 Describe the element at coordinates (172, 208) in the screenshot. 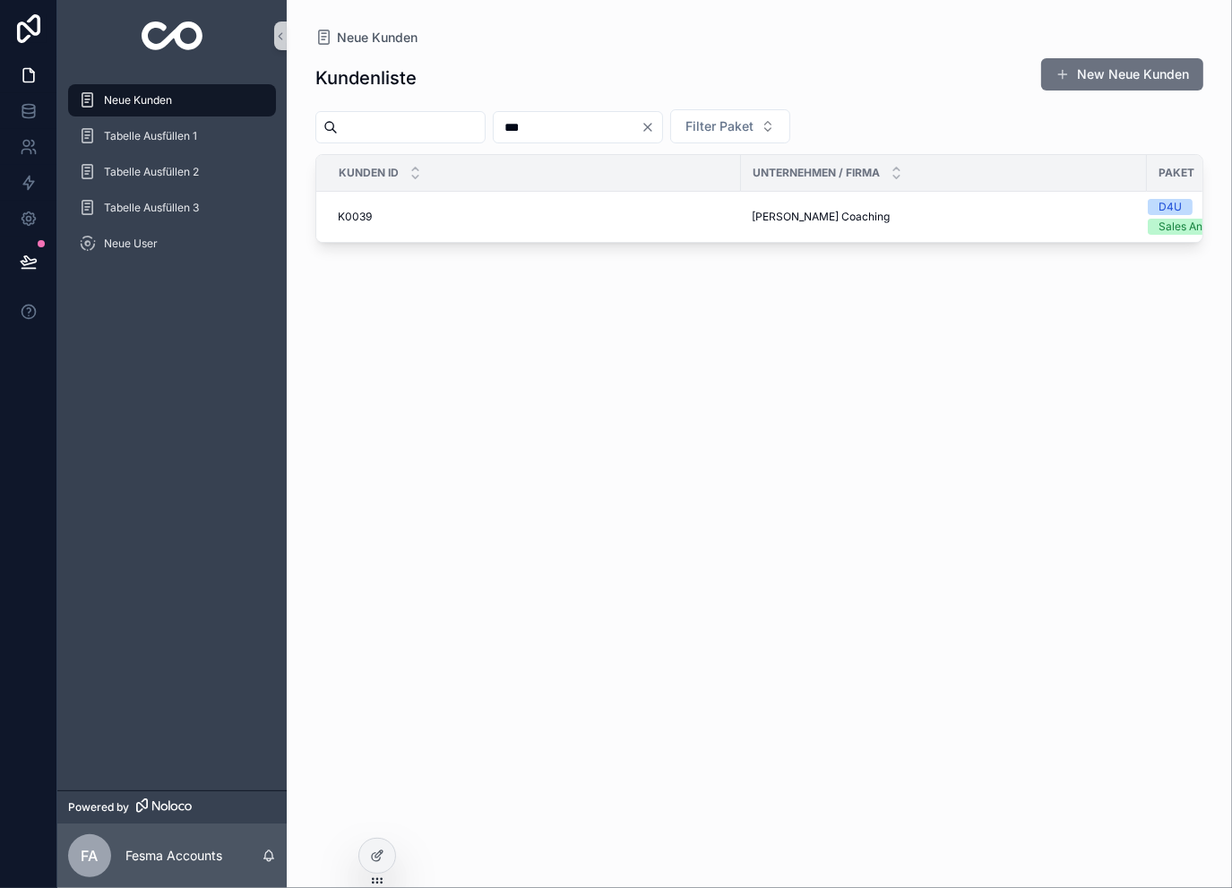

I see `a: Tabelle Ausfüllen 3` at that location.